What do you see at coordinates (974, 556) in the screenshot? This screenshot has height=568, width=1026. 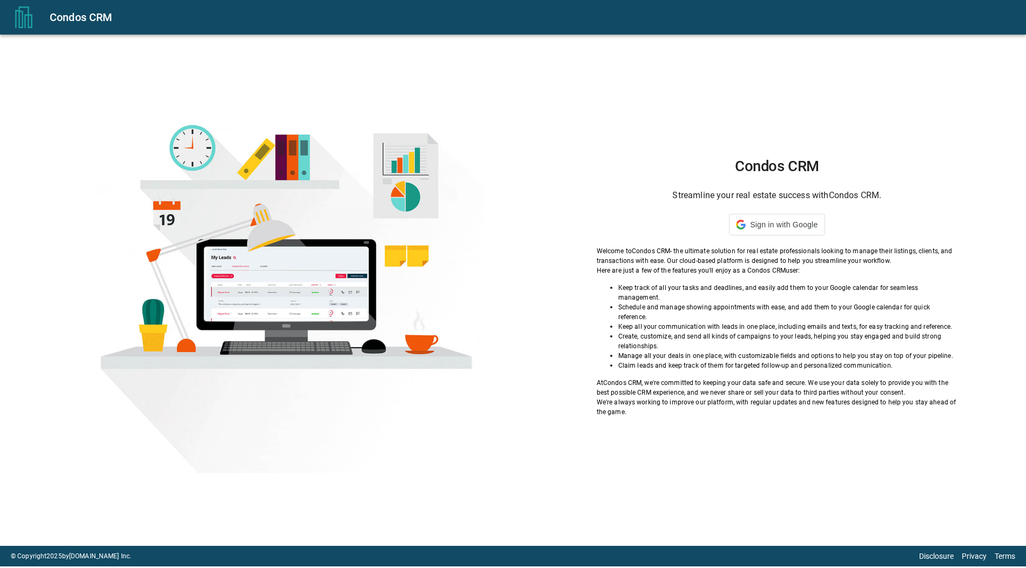 I see `a: Privacy` at bounding box center [974, 556].